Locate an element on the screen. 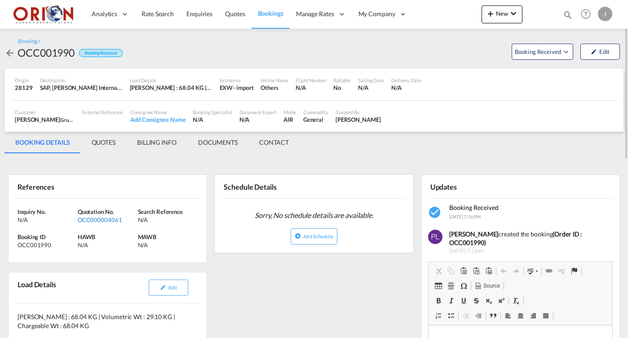 This screenshot has width=628, height=338. a: Justify is located at coordinates (546, 315).